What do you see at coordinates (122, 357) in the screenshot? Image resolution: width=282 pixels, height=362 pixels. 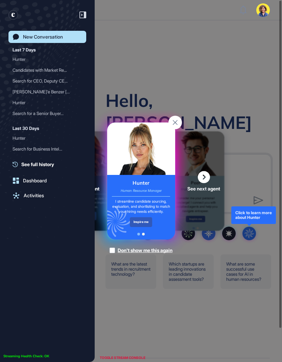 I see `div: TOGGLE STREAM CONSOLE` at bounding box center [122, 357].